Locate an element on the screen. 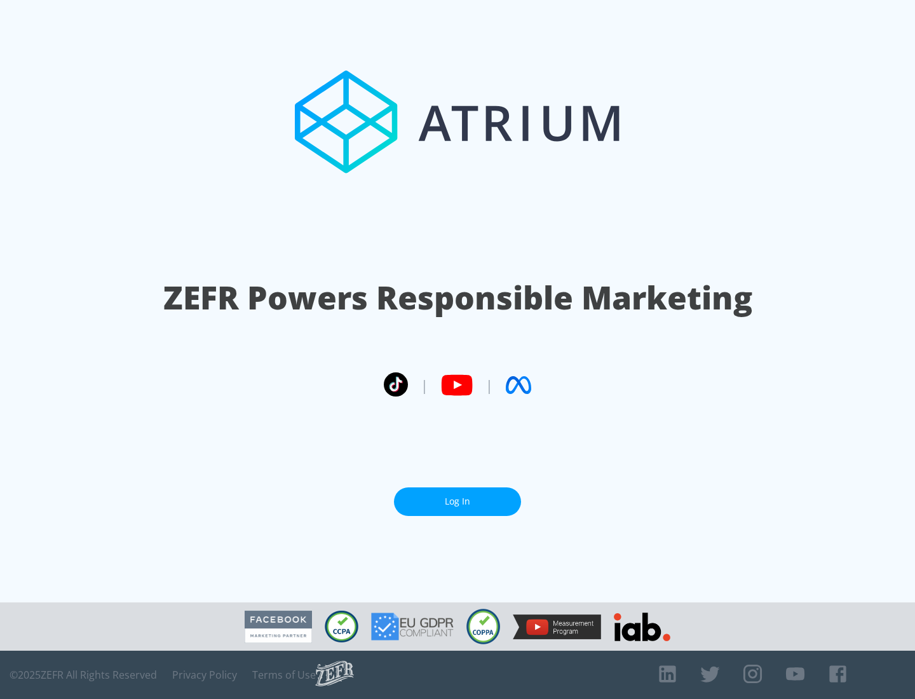 Image resolution: width=915 pixels, height=699 pixels. span: © 2025 ZEFR All Rights Reserved is located at coordinates (83, 675).